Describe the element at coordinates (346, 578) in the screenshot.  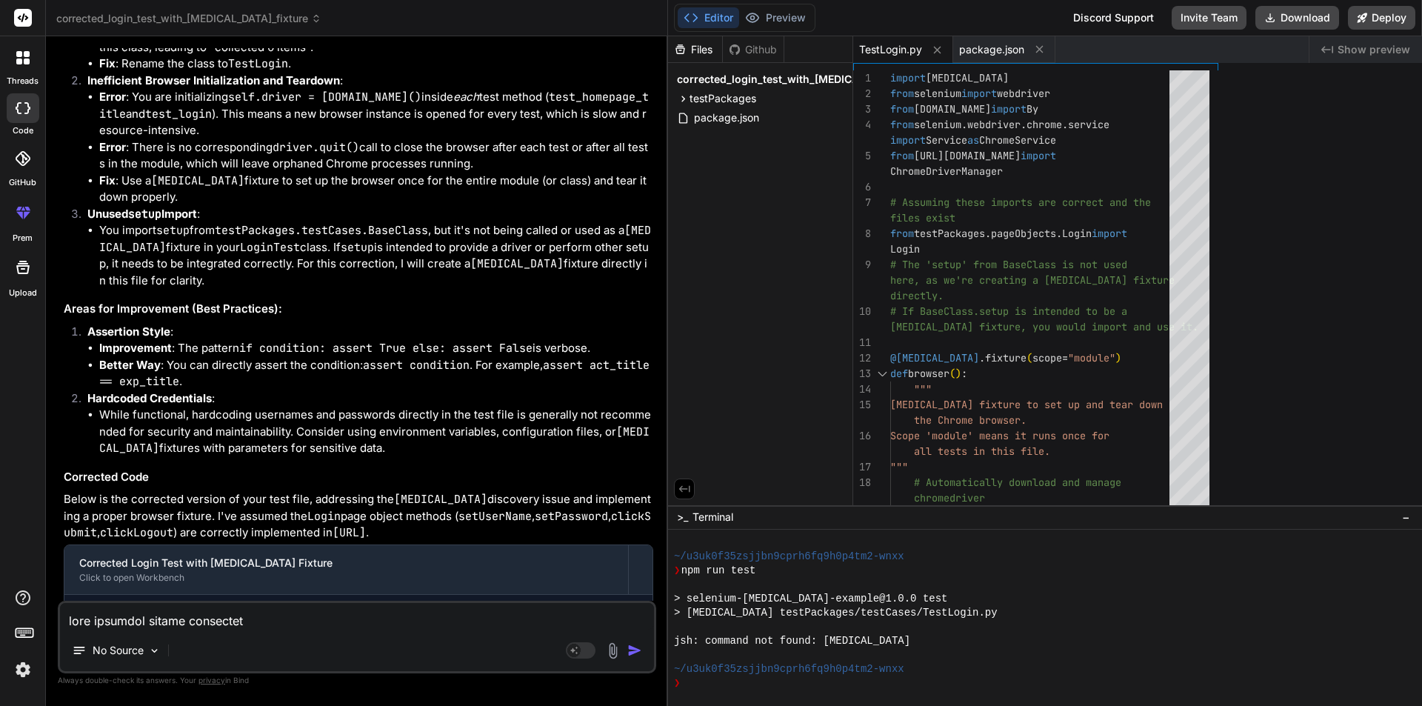
I see `div: Click to open Workbench` at that location.